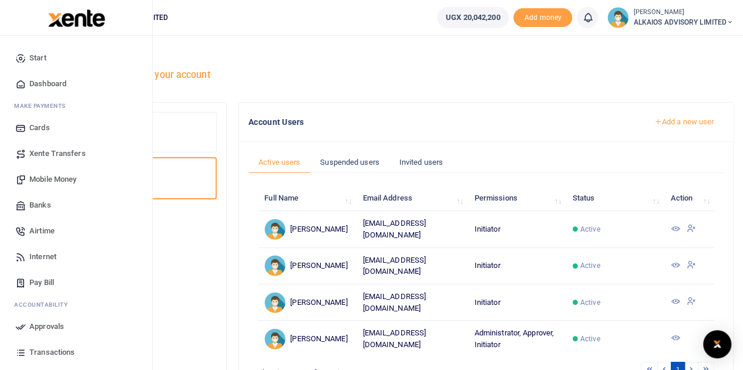  Describe the element at coordinates (58, 154) in the screenshot. I see `span: Xente Transfers` at that location.